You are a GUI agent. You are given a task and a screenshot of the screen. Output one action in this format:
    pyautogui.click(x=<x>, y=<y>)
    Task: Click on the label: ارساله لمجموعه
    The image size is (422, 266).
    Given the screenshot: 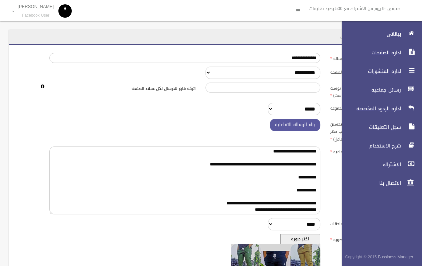 What is the action you would take?
    pyautogui.click(x=356, y=108)
    